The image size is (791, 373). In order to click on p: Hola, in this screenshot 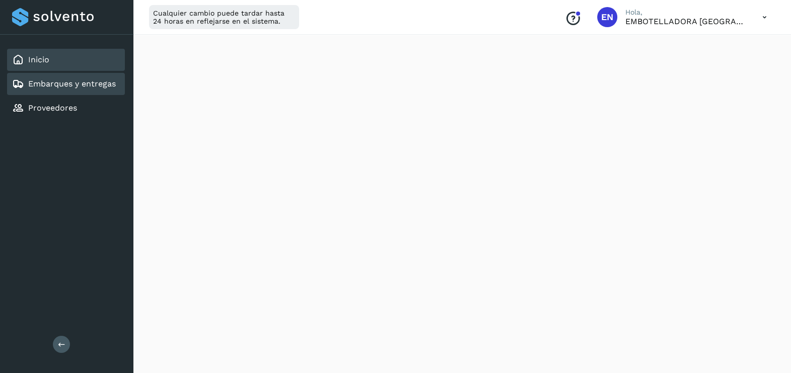, I will do `click(685, 12)`.